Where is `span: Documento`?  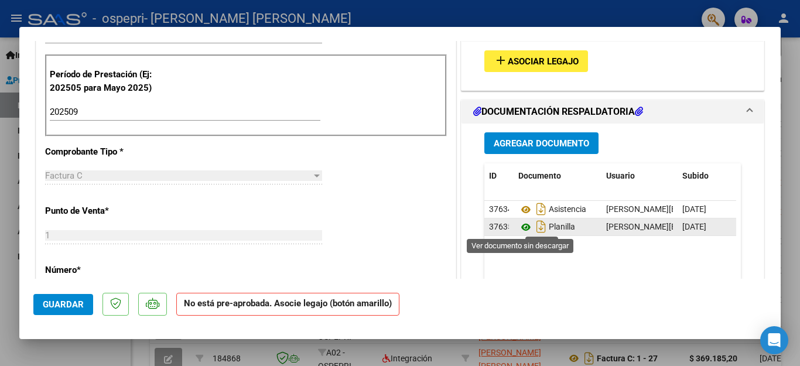
span: Documento is located at coordinates (539, 176).